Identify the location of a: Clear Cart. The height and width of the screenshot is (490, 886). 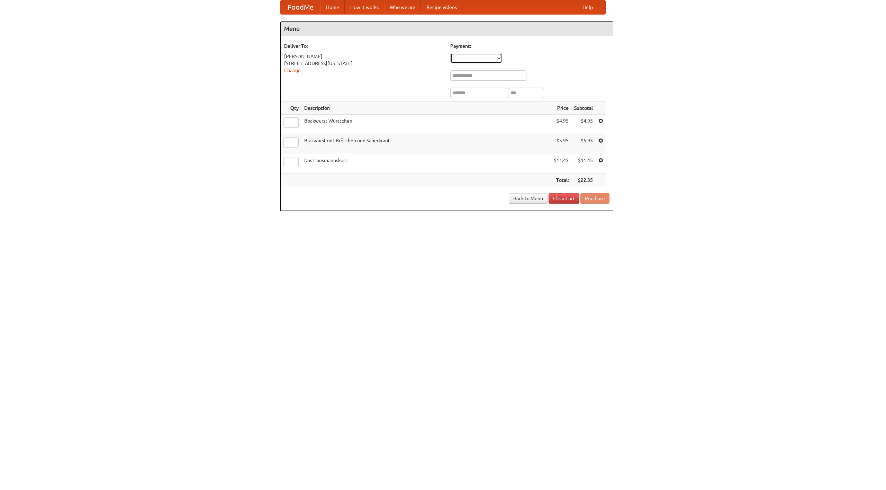
(564, 198).